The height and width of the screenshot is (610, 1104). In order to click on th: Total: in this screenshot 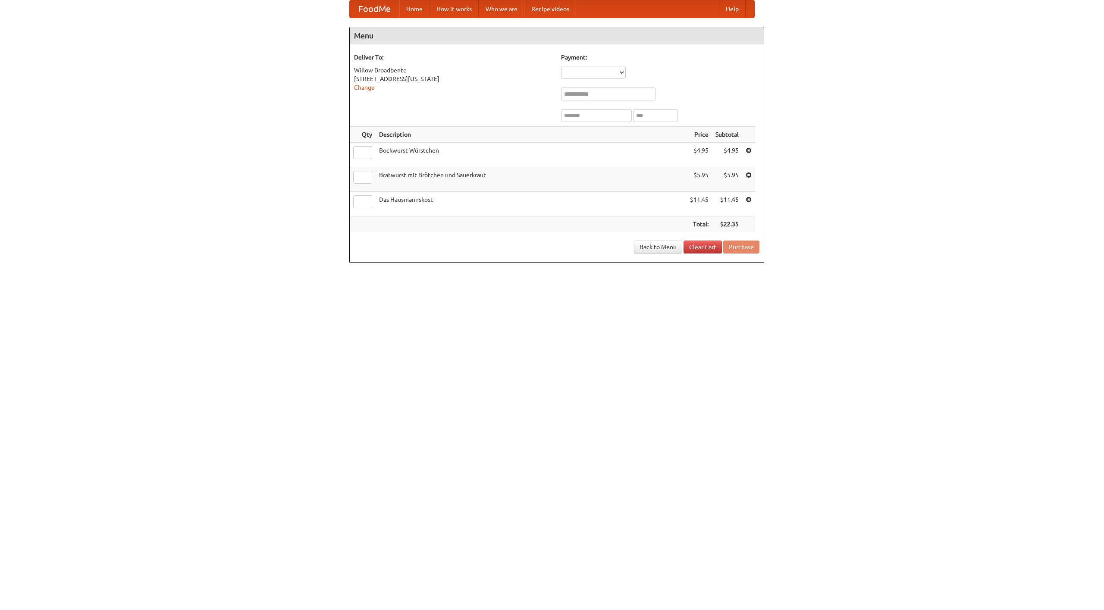, I will do `click(699, 224)`.